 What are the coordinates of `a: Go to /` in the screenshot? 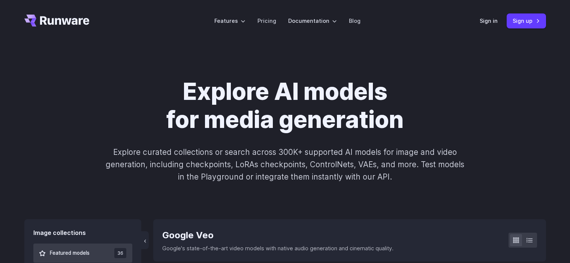 It's located at (57, 21).